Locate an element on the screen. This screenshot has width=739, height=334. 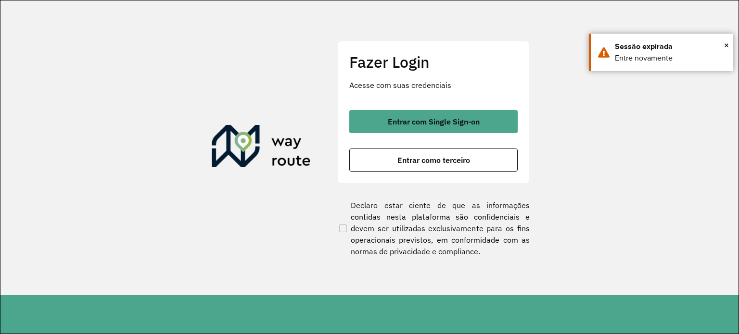
span: Entrar com Single Sign-on is located at coordinates (433, 122).